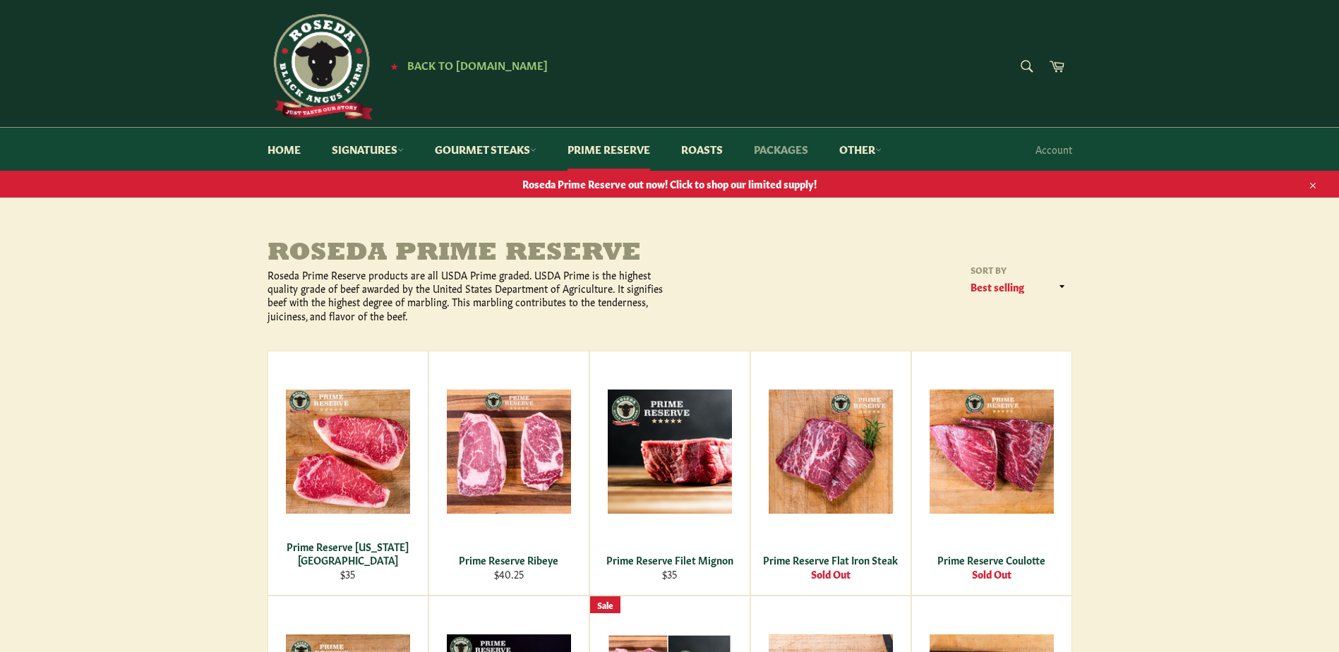 The height and width of the screenshot is (652, 1339). I want to click on a: Prime Reserve Ribeye Prime Reserve Ribeye $40.25, so click(509, 473).